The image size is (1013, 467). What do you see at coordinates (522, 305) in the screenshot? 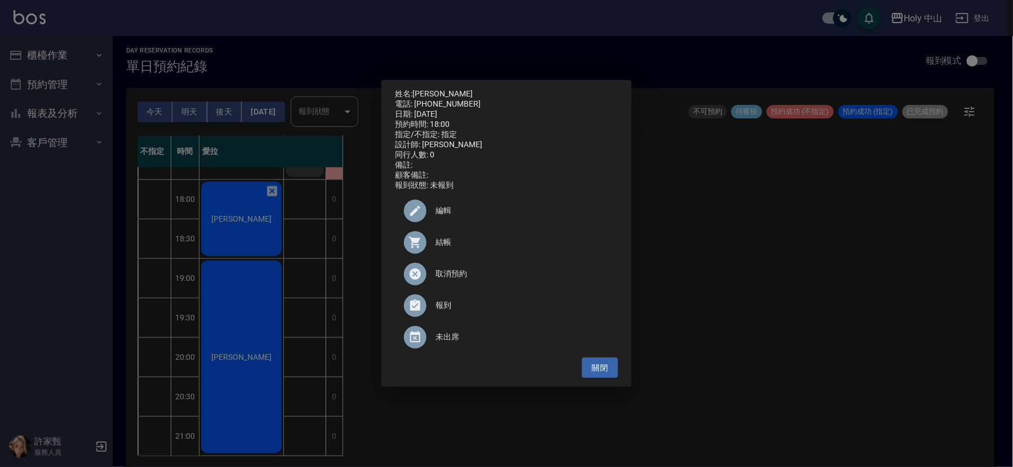
I see `span: 報到` at bounding box center [522, 305].